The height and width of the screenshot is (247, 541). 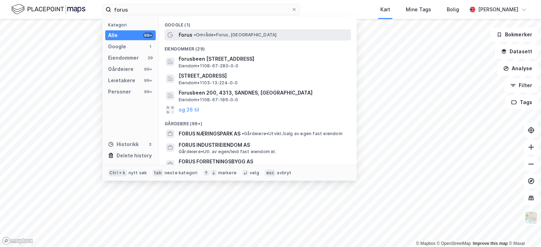 I want to click on div: Delete history, so click(x=134, y=156).